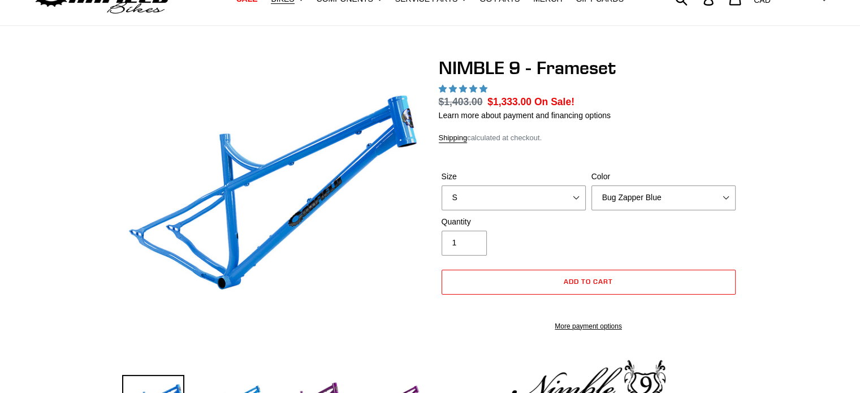  I want to click on span: $1,333.00, so click(509, 102).